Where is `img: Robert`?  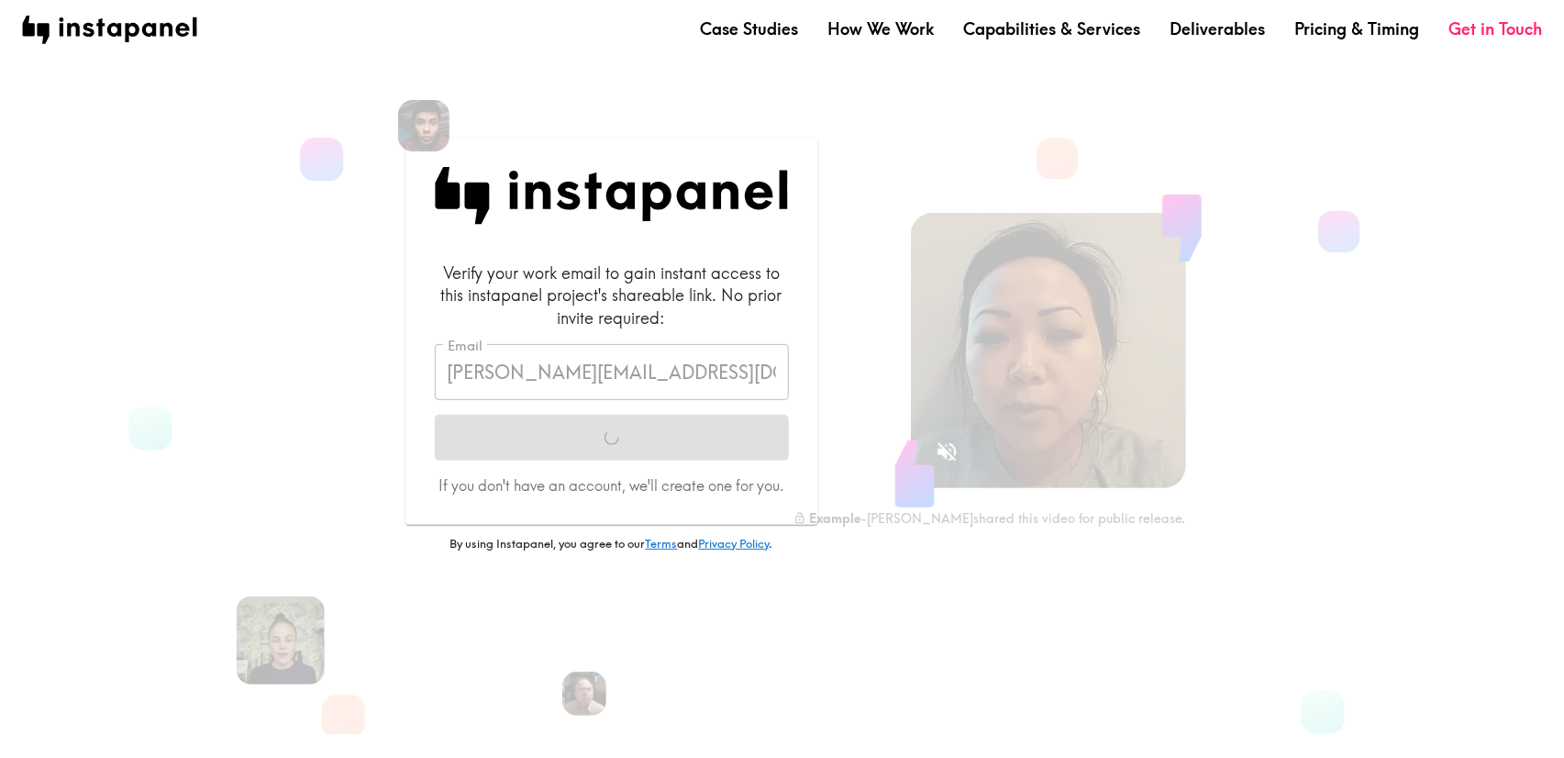 img: Robert is located at coordinates (584, 694).